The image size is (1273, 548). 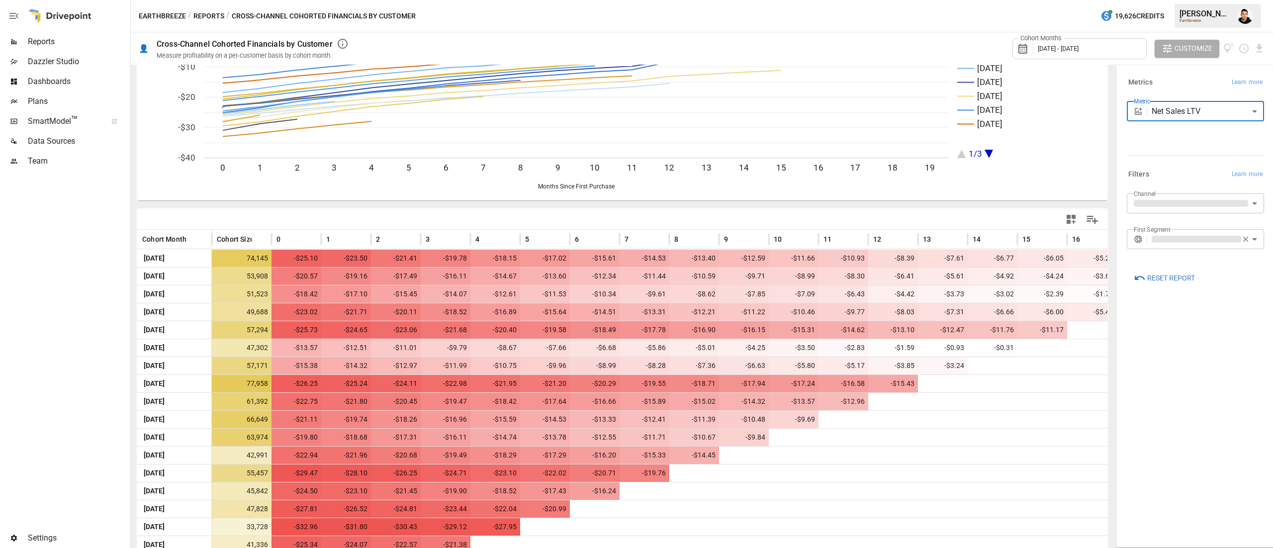 What do you see at coordinates (744, 168) in the screenshot?
I see `text: 14` at bounding box center [744, 168].